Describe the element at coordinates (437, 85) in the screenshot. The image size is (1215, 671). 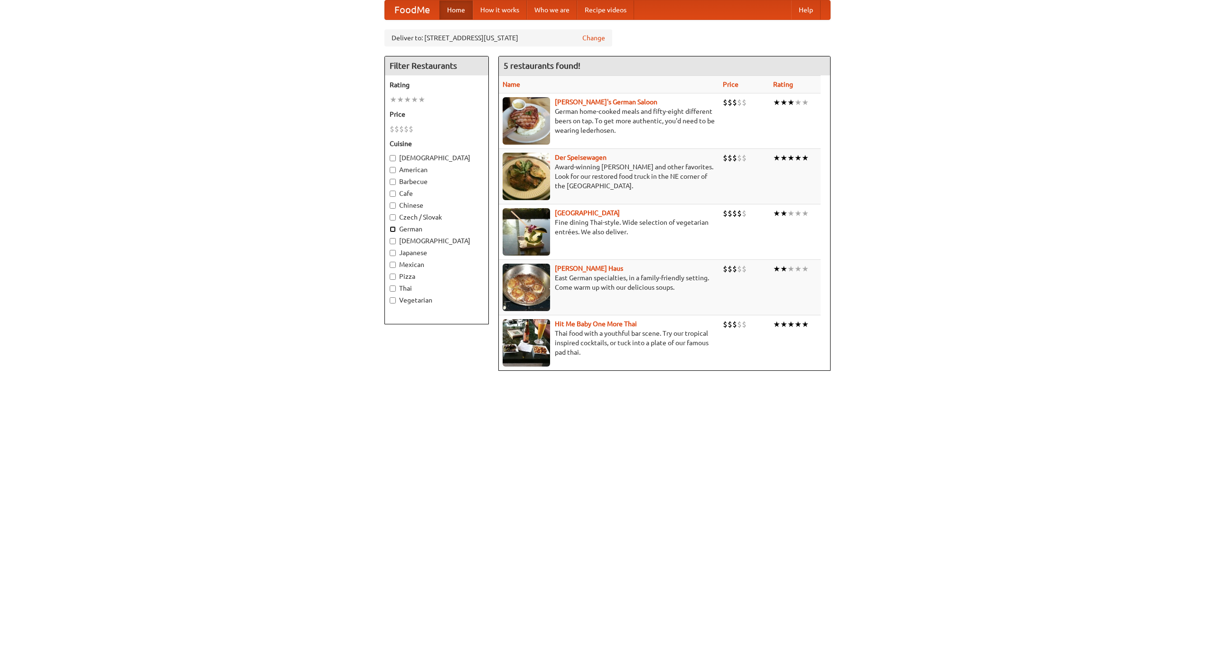
I see `h5: Rating` at that location.